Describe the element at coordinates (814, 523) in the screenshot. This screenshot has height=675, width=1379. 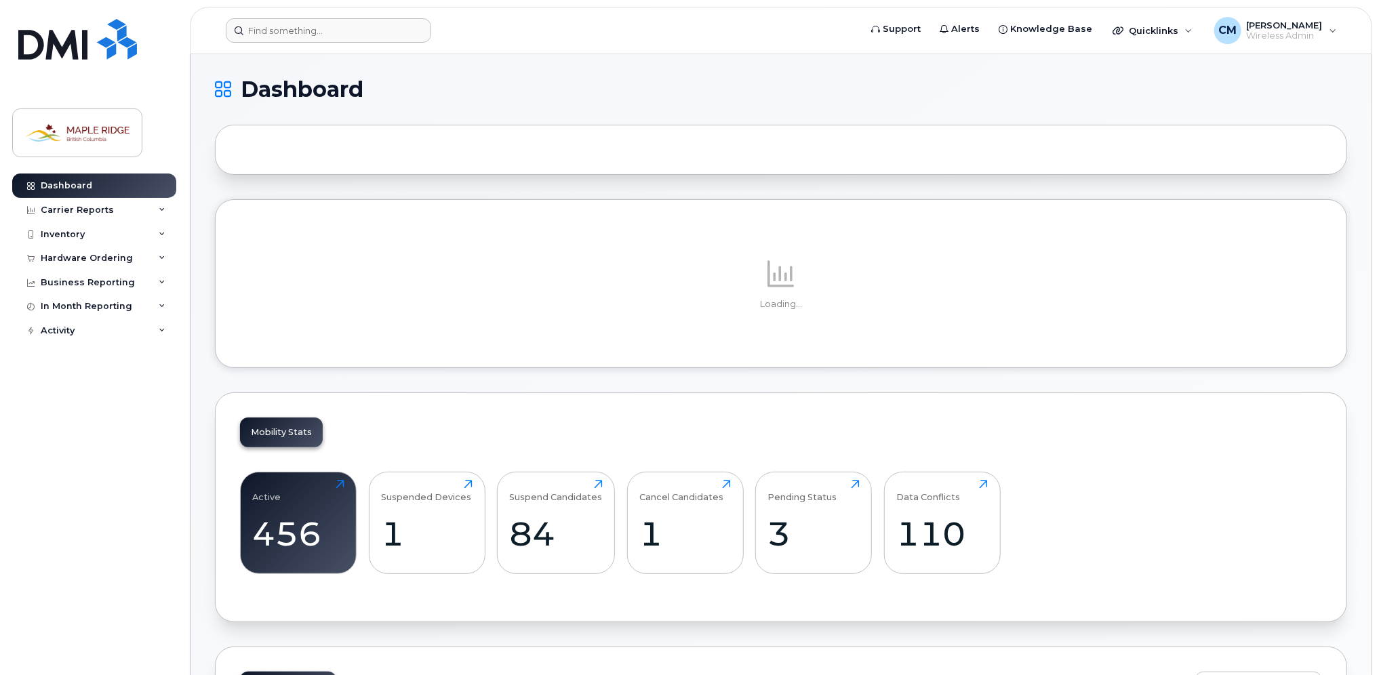
I see `a: Pending Status3` at that location.